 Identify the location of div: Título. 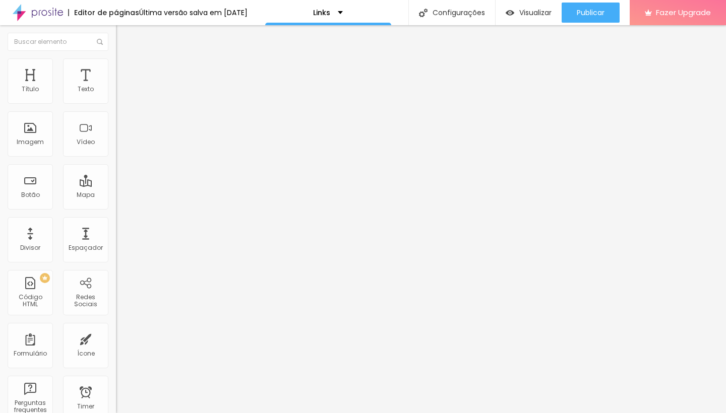
(30, 89).